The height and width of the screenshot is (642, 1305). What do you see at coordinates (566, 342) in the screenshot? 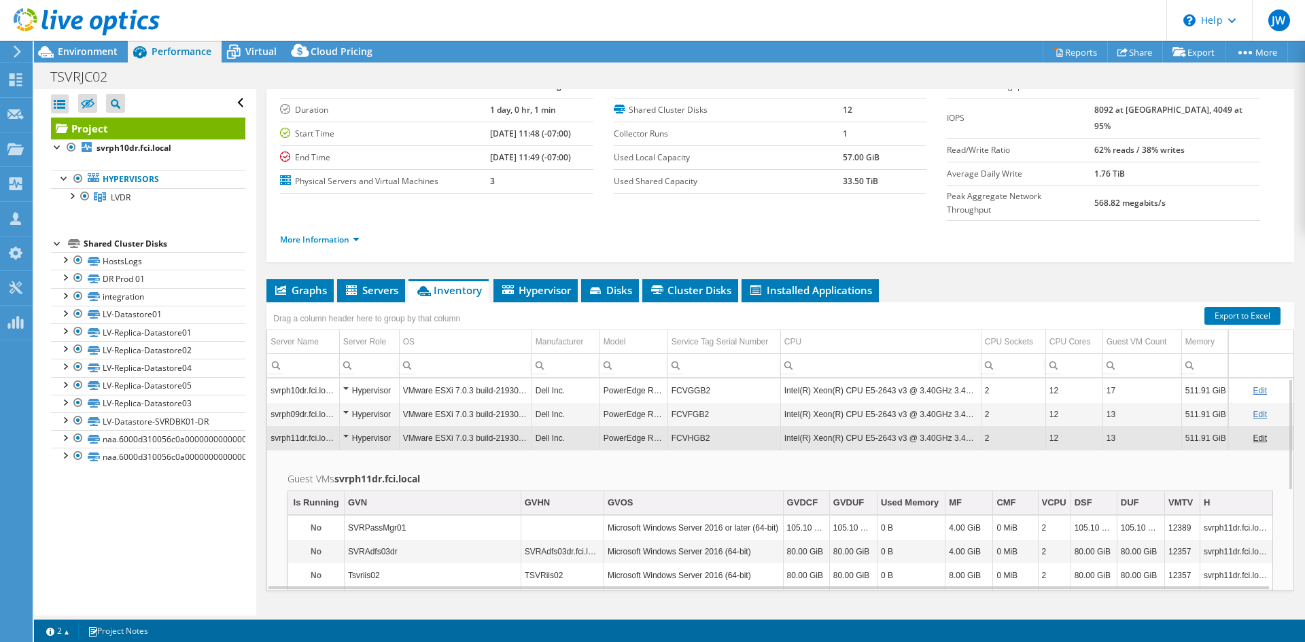
I see `td: Manufacturer Column` at bounding box center [566, 342].